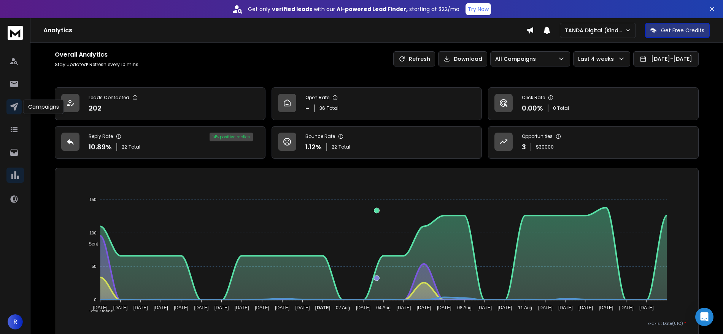  Describe the element at coordinates (595, 30) in the screenshot. I see `p: TANDA Digital (Kind Studio)` at that location.